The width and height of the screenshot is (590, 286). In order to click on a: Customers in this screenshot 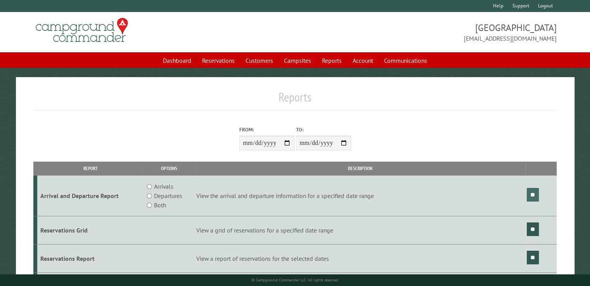, I will do `click(259, 61)`.